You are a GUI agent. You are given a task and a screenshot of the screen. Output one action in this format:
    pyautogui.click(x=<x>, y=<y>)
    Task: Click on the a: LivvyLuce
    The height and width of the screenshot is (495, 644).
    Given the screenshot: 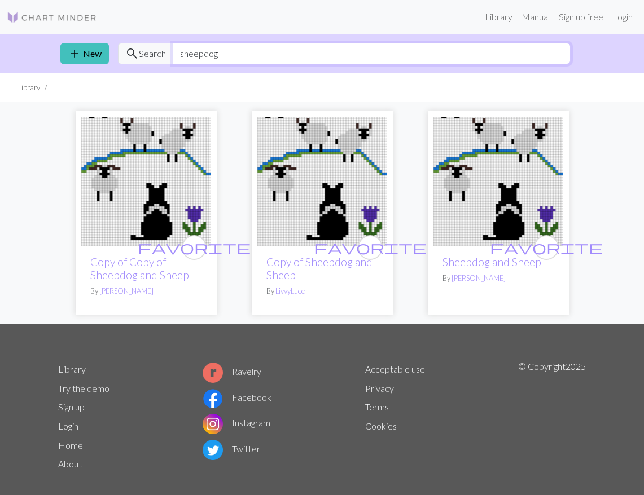 What is the action you would take?
    pyautogui.click(x=290, y=291)
    